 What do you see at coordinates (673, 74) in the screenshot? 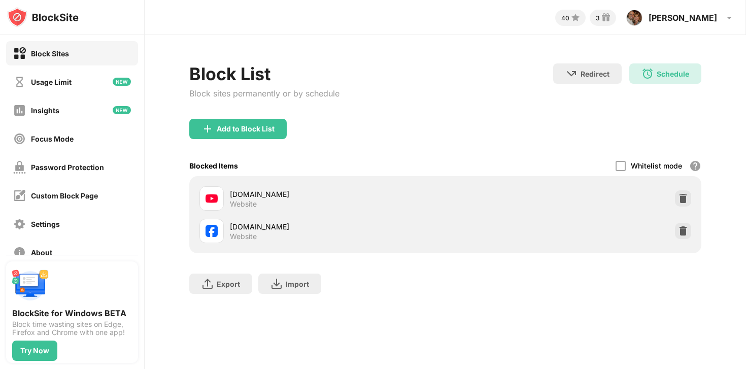
I see `div: Schedule` at bounding box center [673, 74].